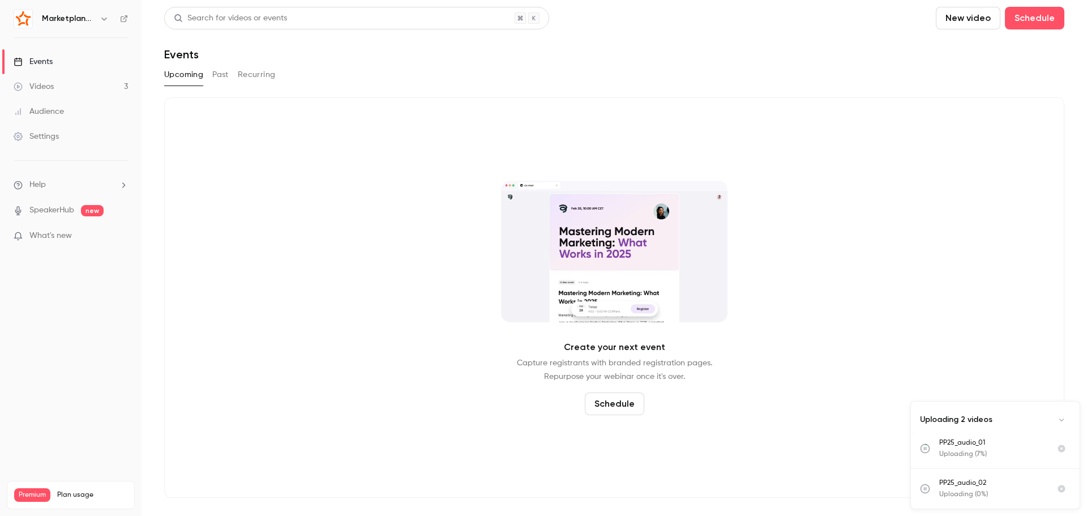  What do you see at coordinates (183, 75) in the screenshot?
I see `button: Upcoming` at bounding box center [183, 75].